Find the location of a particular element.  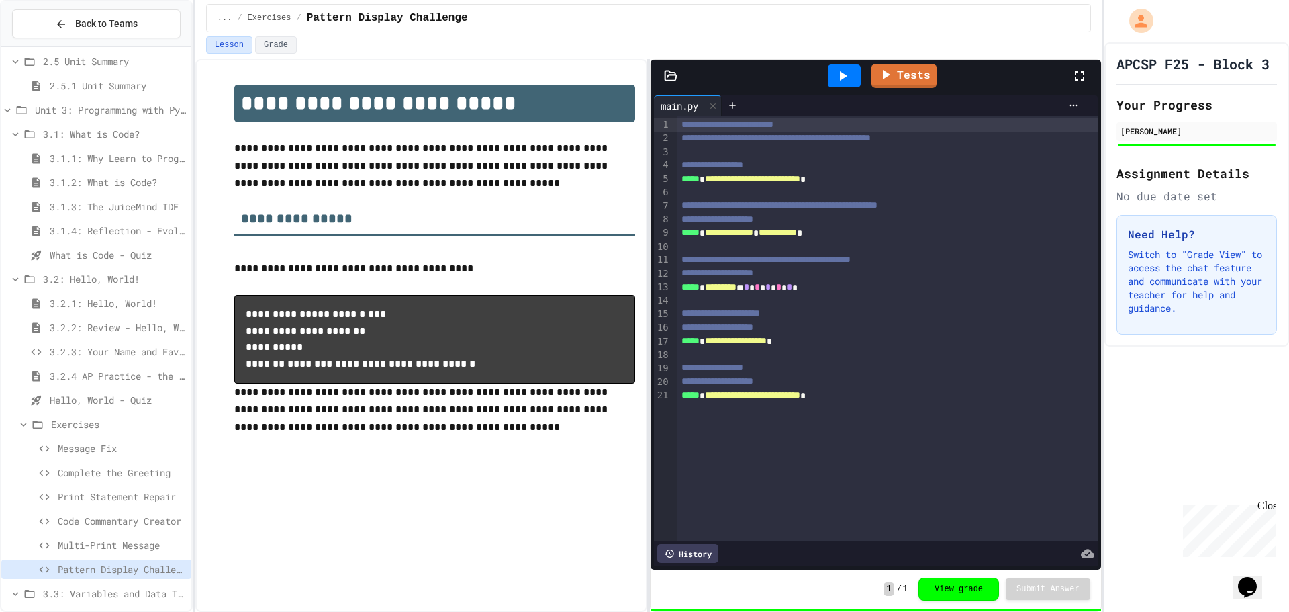

span: Back to Teams is located at coordinates (106, 24).